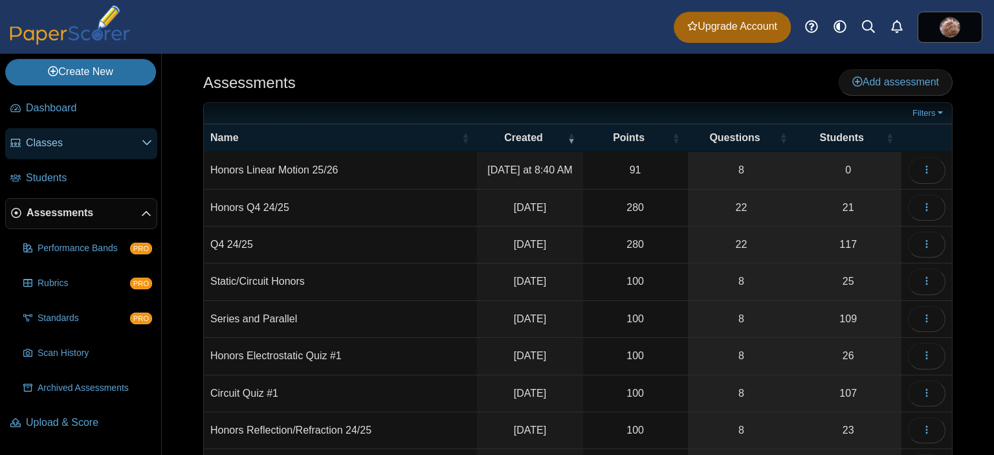  Describe the element at coordinates (848, 356) in the screenshot. I see `a: 26` at that location.